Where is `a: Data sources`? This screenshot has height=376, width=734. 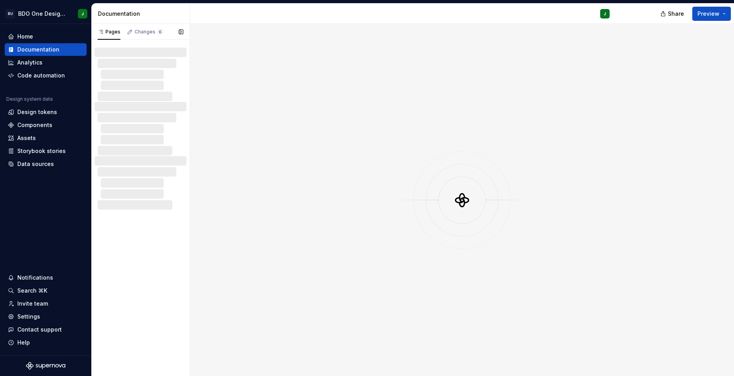
a: Data sources is located at coordinates (46, 164).